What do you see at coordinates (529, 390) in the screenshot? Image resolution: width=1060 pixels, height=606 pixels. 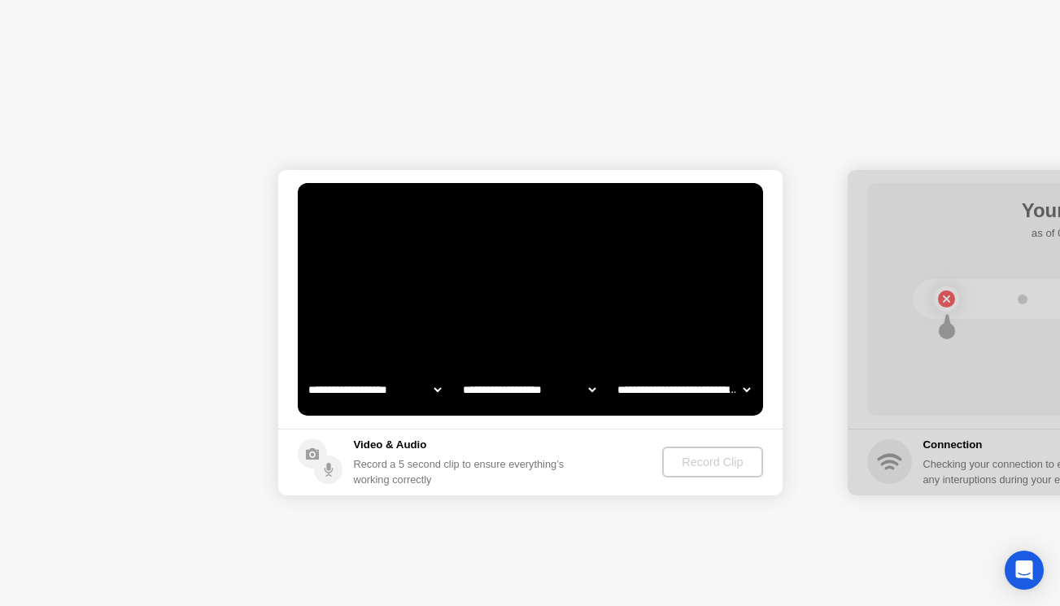 I see `select: Available speakers` at bounding box center [529, 390].